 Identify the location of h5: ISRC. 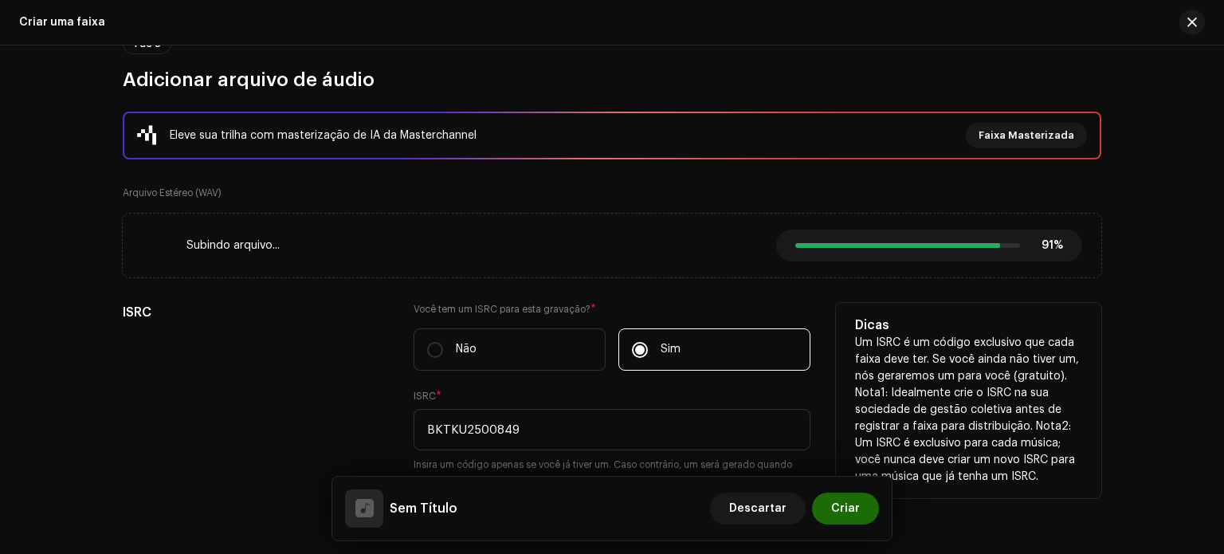
(255, 312).